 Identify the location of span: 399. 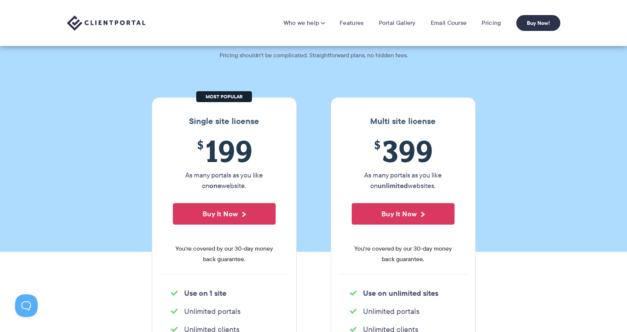
(403, 151).